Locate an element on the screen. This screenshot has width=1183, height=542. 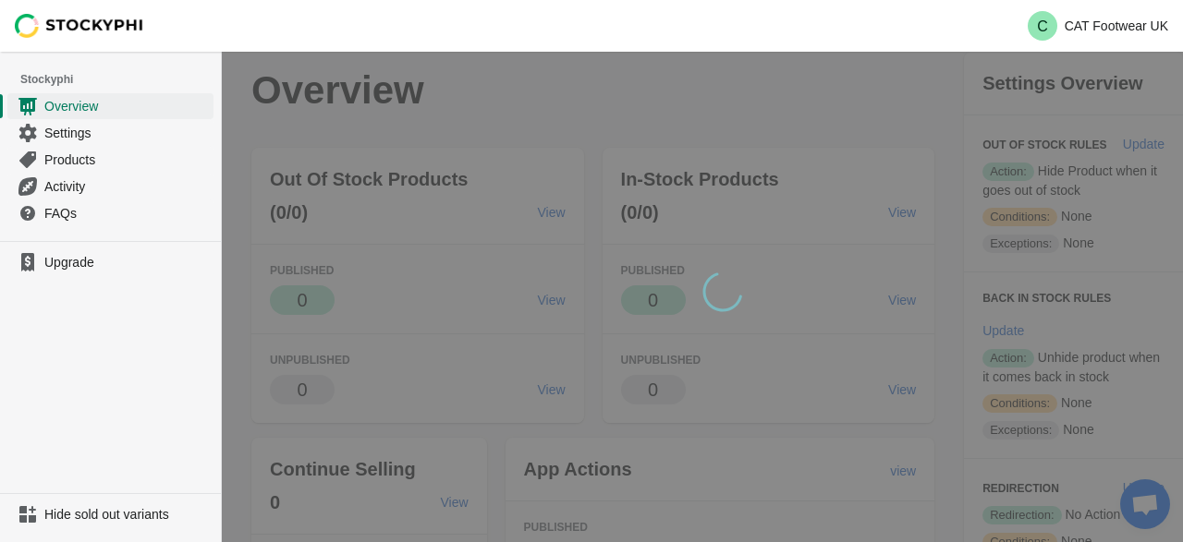
text: C is located at coordinates (1042, 26).